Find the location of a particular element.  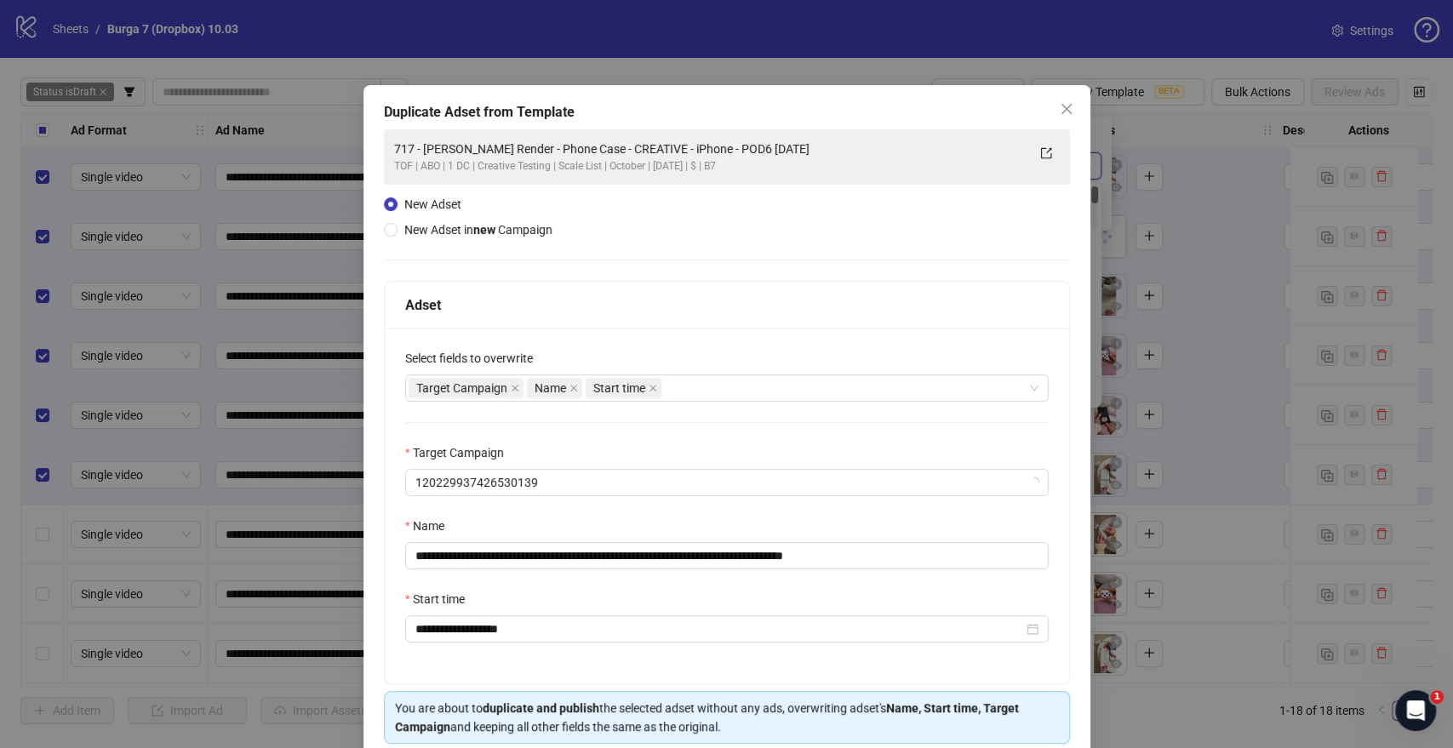

span: 1 is located at coordinates (1437, 697).